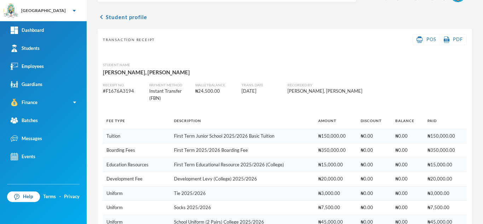 This screenshot has width=483, height=224. Describe the element at coordinates (121, 150) in the screenshot. I see `span: Boarding Fees` at that location.